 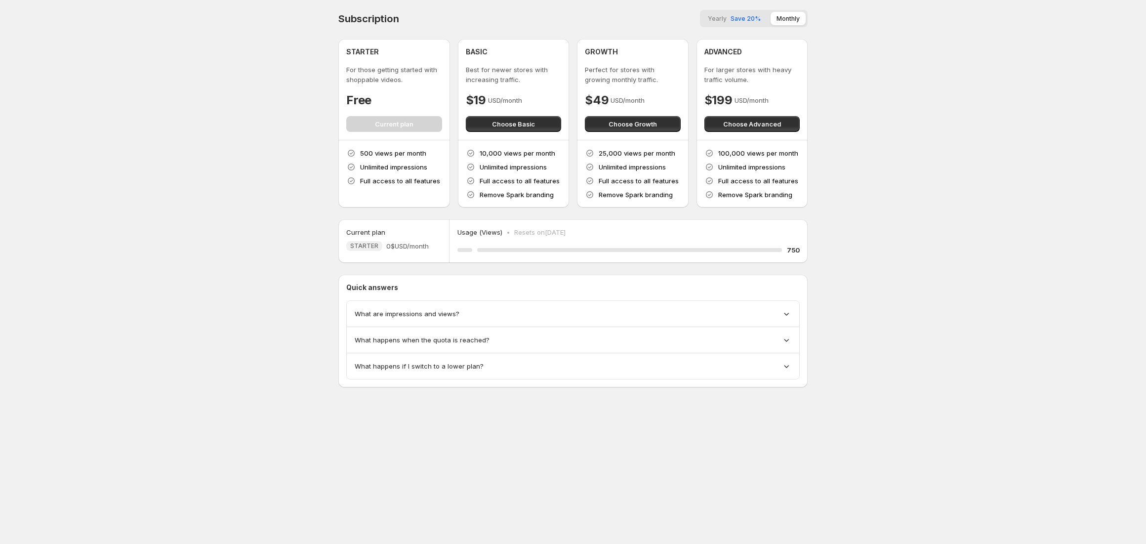 I want to click on button: Choose Growth, so click(x=633, y=124).